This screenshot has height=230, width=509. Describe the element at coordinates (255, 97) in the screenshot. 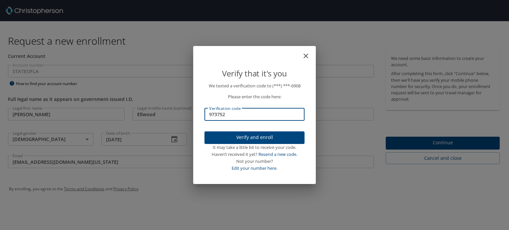

I see `p: Please enter the code here:` at that location.